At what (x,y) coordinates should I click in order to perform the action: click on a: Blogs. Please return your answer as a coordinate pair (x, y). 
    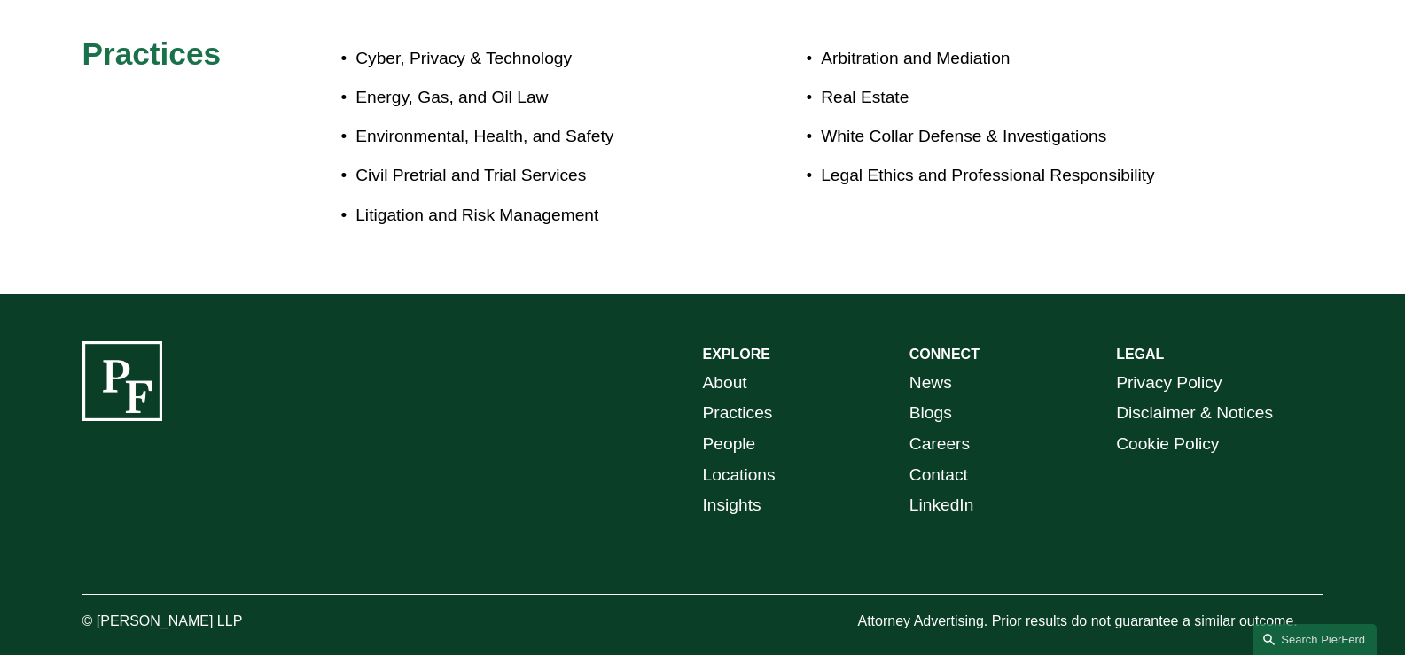
    Looking at the image, I should click on (931, 413).